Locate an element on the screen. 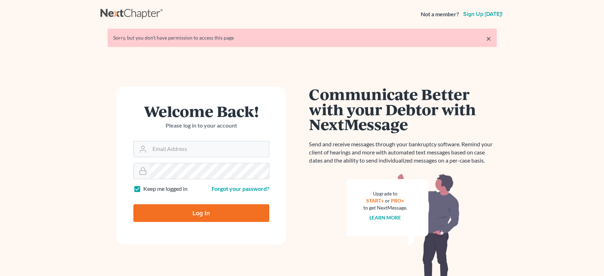 The height and width of the screenshot is (276, 604). a: Learn more is located at coordinates (385, 218).